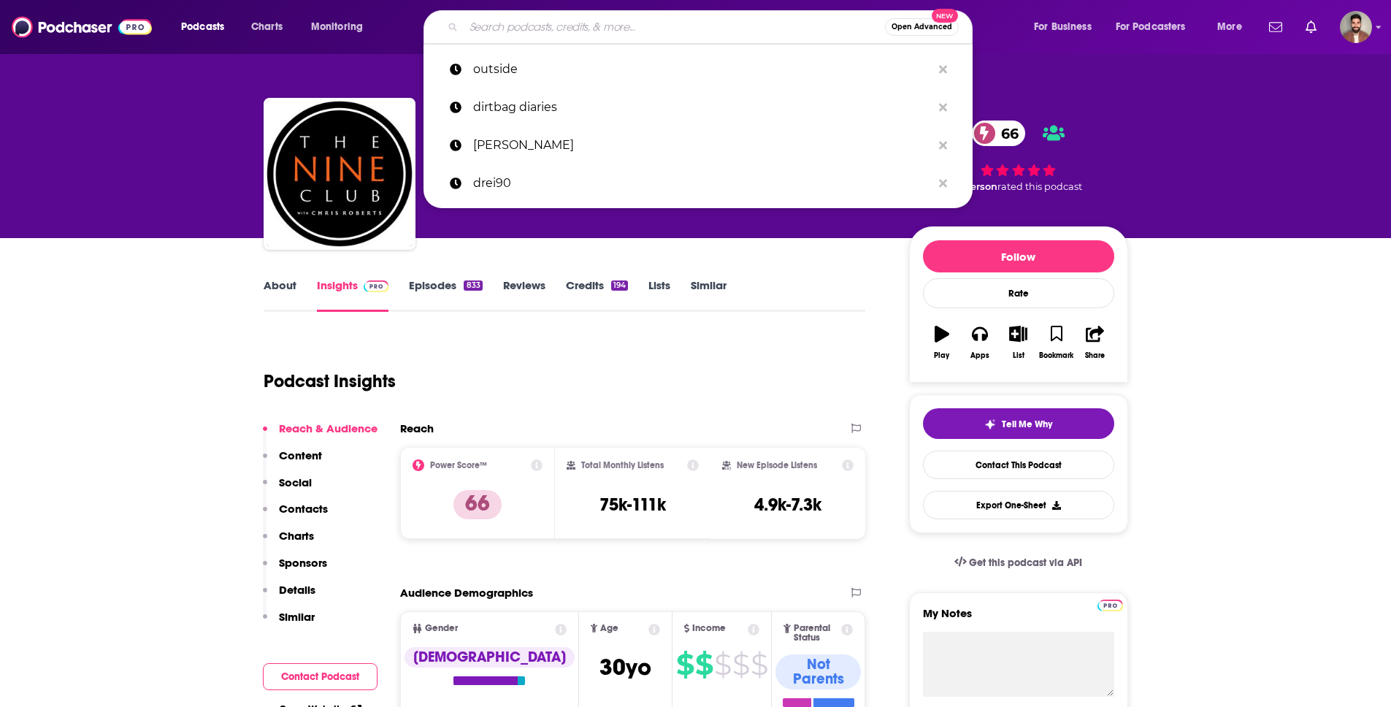 This screenshot has width=1391, height=707. What do you see at coordinates (524, 295) in the screenshot?
I see `a: Reviews` at bounding box center [524, 295].